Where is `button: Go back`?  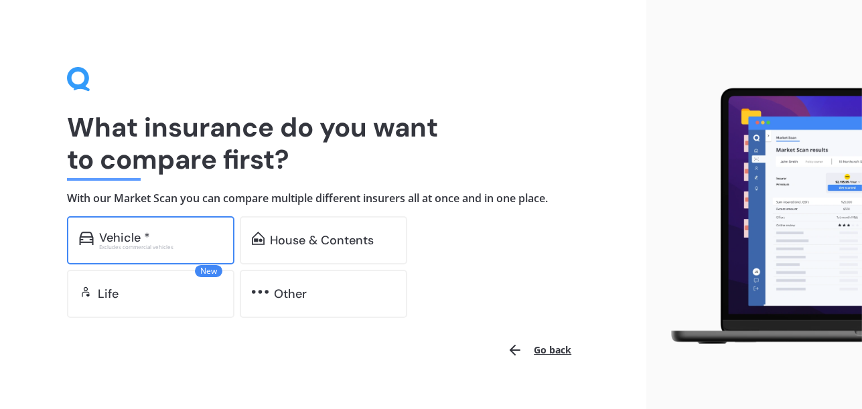
button: Go back is located at coordinates (539, 350).